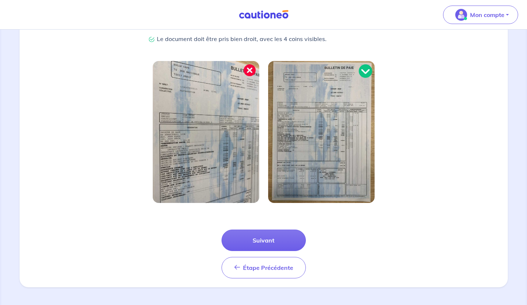 This screenshot has width=527, height=305. What do you see at coordinates (206, 132) in the screenshot?
I see `img: Image bien cadrée 1` at bounding box center [206, 132].